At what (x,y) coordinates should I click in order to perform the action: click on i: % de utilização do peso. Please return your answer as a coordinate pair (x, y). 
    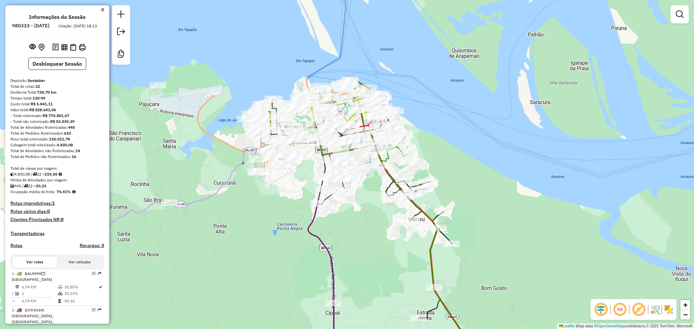
    Looking at the image, I should click on (60, 287).